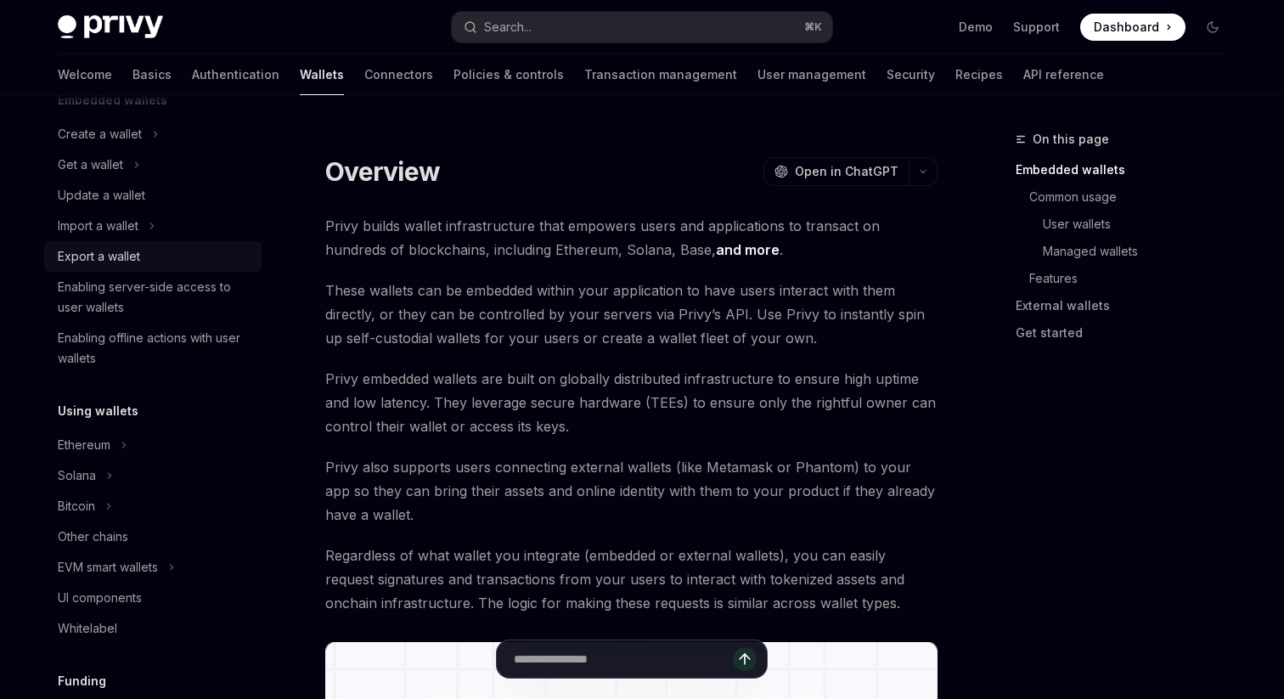 The width and height of the screenshot is (1284, 699). I want to click on a: Other chains, so click(153, 537).